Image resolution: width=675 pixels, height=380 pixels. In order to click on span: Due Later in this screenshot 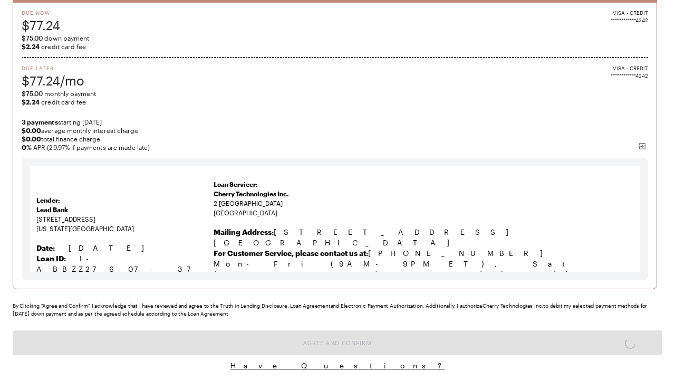, I will do `click(53, 68)`.